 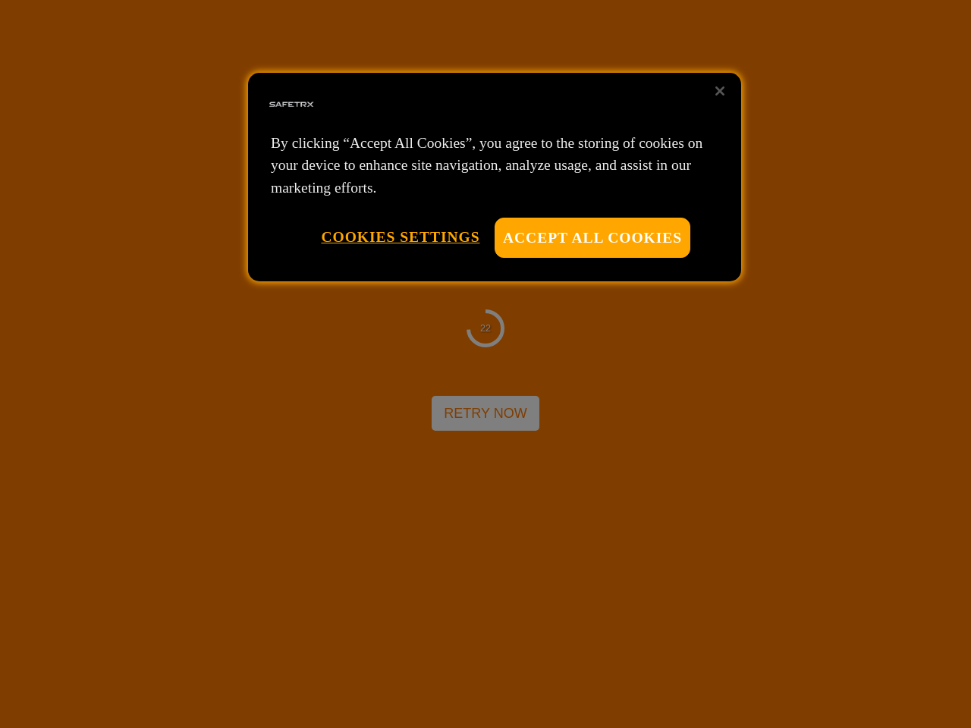 I want to click on button: Cookies Settings, so click(x=400, y=237).